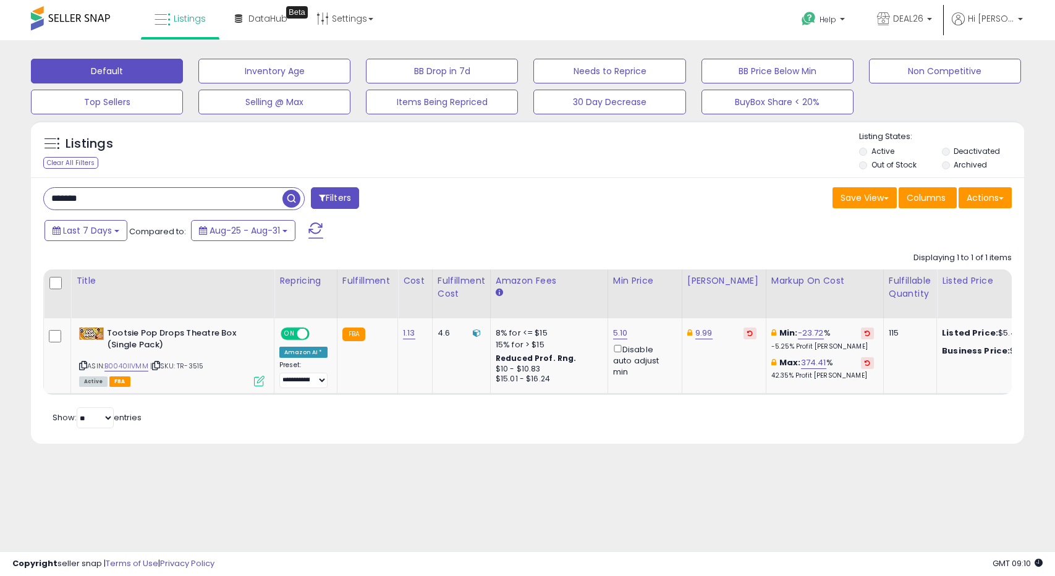  I want to click on div: Repricing, so click(305, 281).